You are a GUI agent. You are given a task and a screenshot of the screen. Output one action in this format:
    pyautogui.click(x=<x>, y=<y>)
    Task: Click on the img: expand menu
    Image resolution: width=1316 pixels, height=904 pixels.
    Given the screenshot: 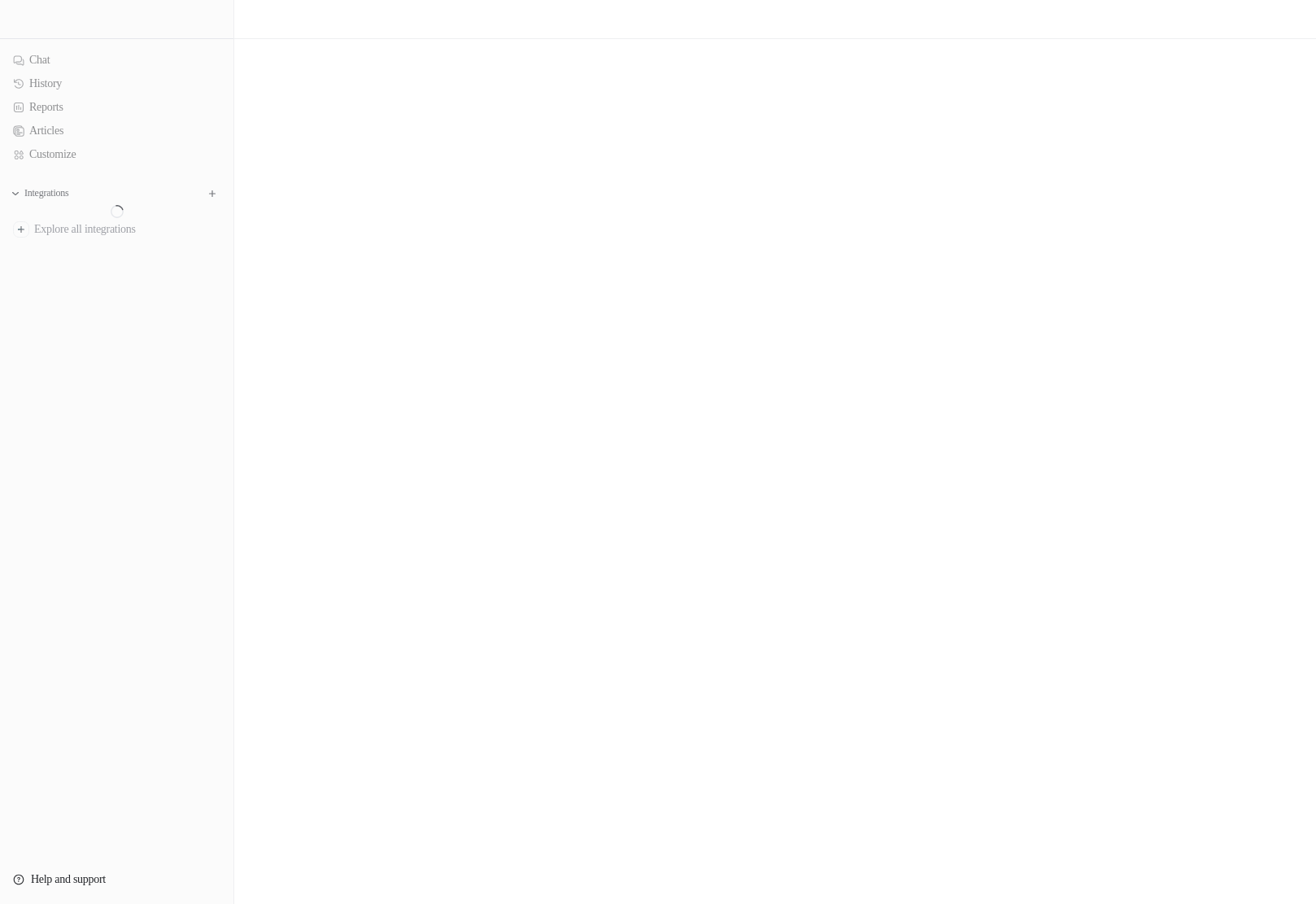 What is the action you would take?
    pyautogui.click(x=15, y=193)
    